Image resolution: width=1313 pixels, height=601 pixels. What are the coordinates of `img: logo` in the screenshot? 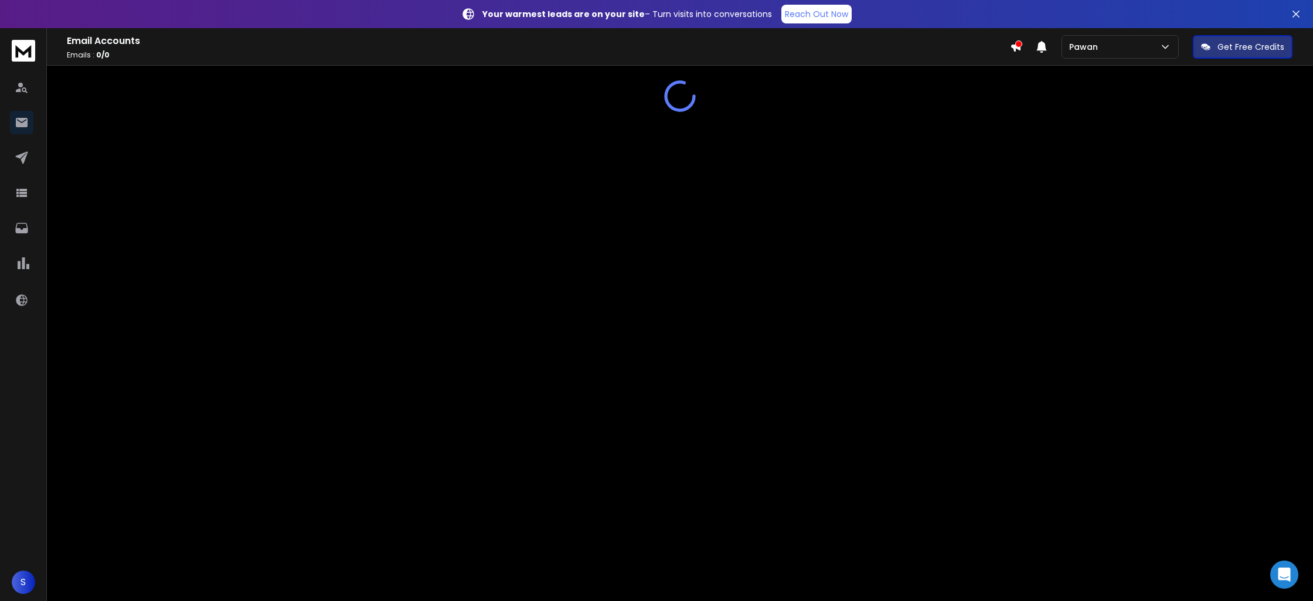 It's located at (23, 50).